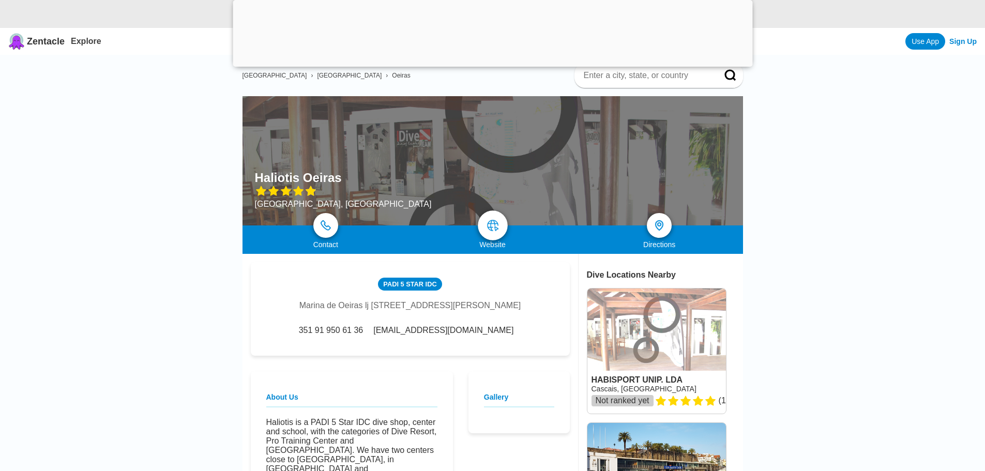 This screenshot has width=985, height=471. Describe the element at coordinates (401, 75) in the screenshot. I see `a: Oeiras` at that location.